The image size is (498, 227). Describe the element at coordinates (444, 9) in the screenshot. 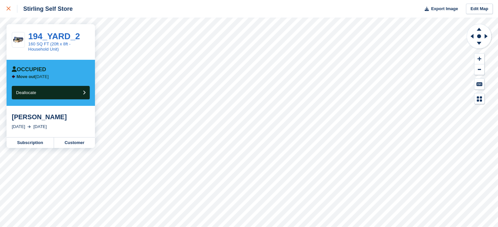

I see `span: Export Image` at that location.